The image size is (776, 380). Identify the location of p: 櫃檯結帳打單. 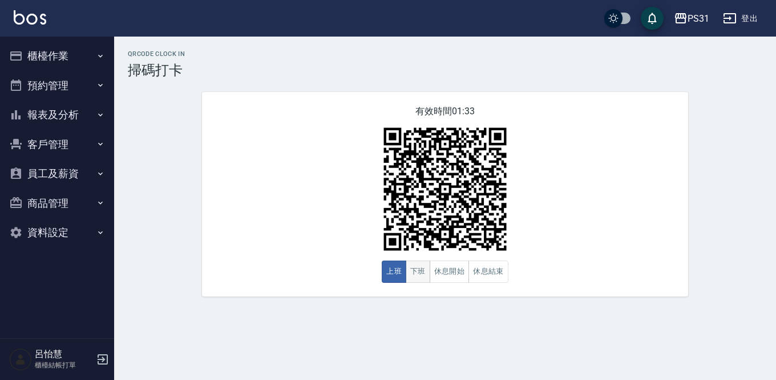
(64, 365).